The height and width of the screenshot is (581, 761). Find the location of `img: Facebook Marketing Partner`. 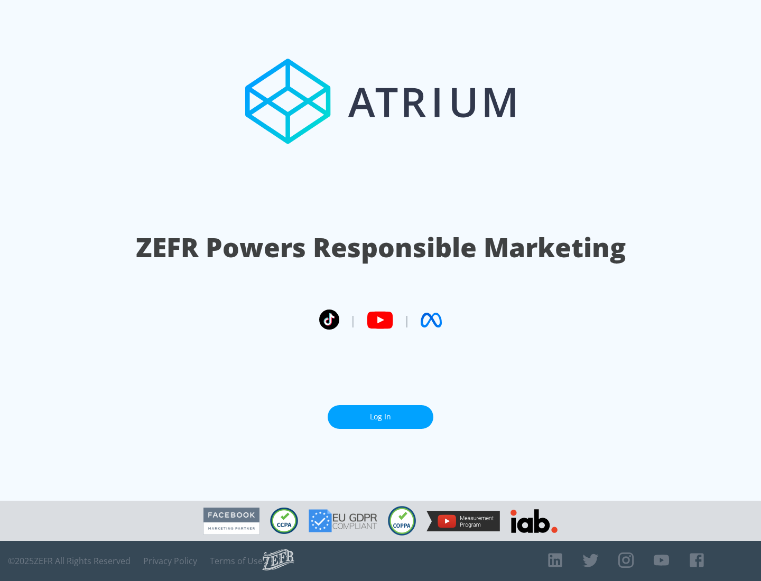

img: Facebook Marketing Partner is located at coordinates (231, 521).